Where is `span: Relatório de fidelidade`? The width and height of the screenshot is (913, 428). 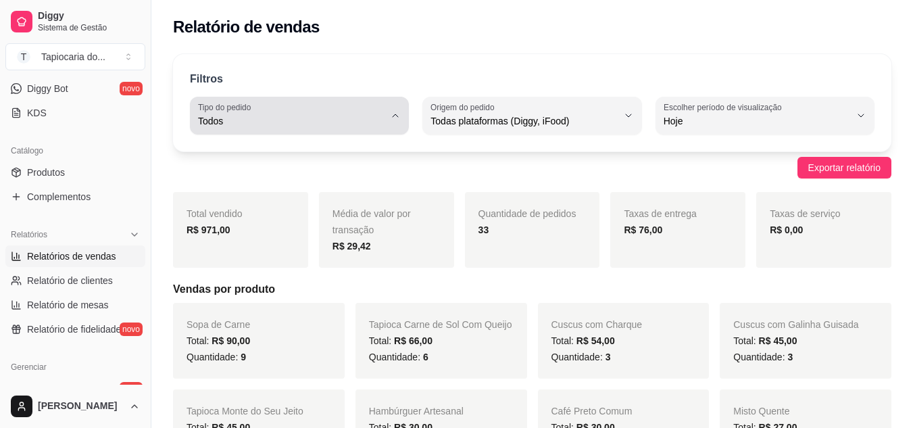
span: Relatório de fidelidade is located at coordinates (74, 329).